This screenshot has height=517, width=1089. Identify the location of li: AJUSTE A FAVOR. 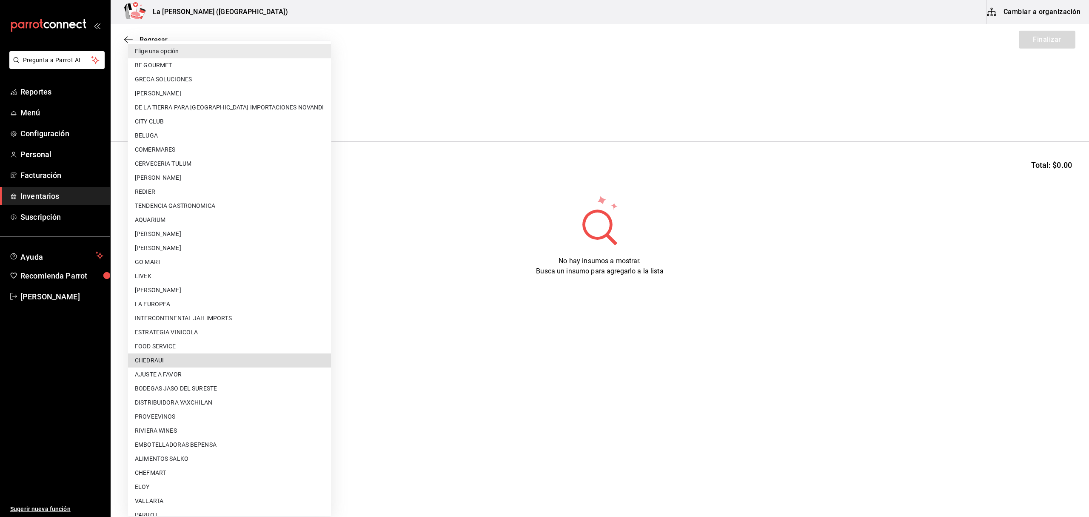
(229, 374).